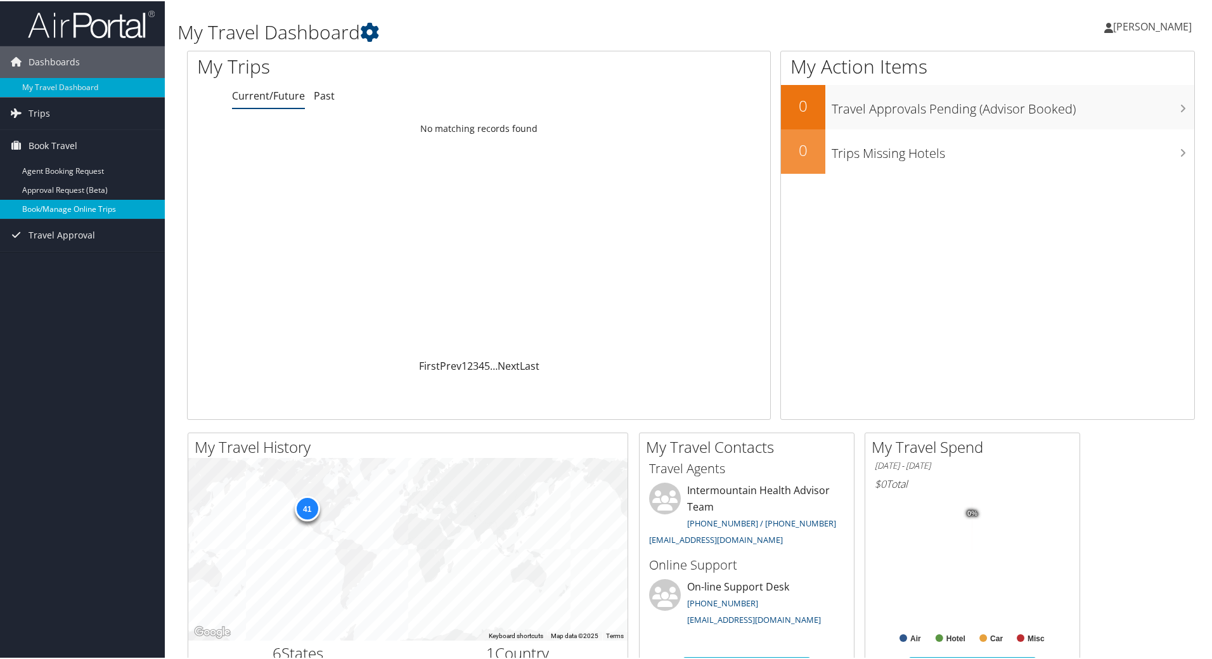  What do you see at coordinates (881, 482) in the screenshot?
I see `span: $0` at bounding box center [881, 482].